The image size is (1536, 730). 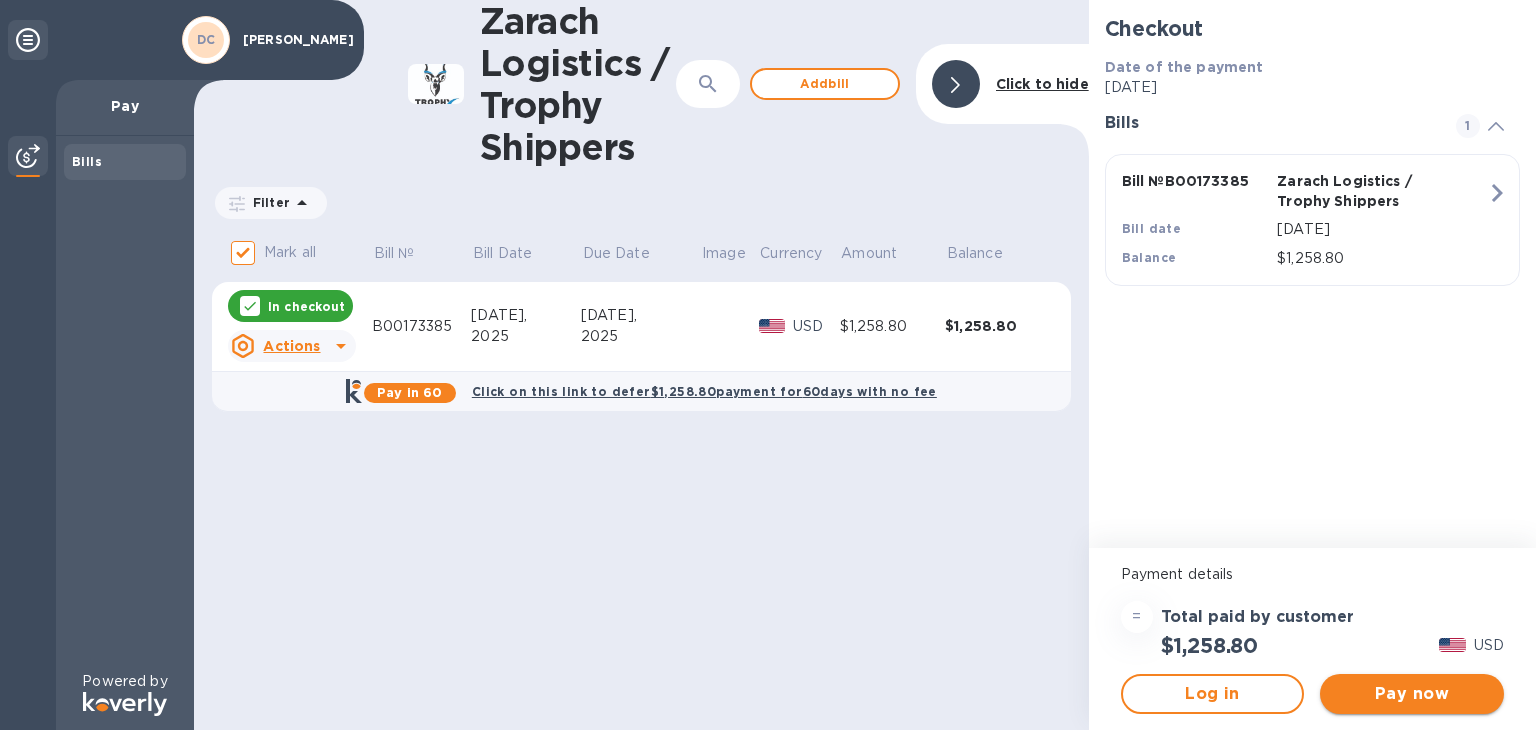 What do you see at coordinates (1152, 228) in the screenshot?
I see `b: Bill date` at bounding box center [1152, 228].